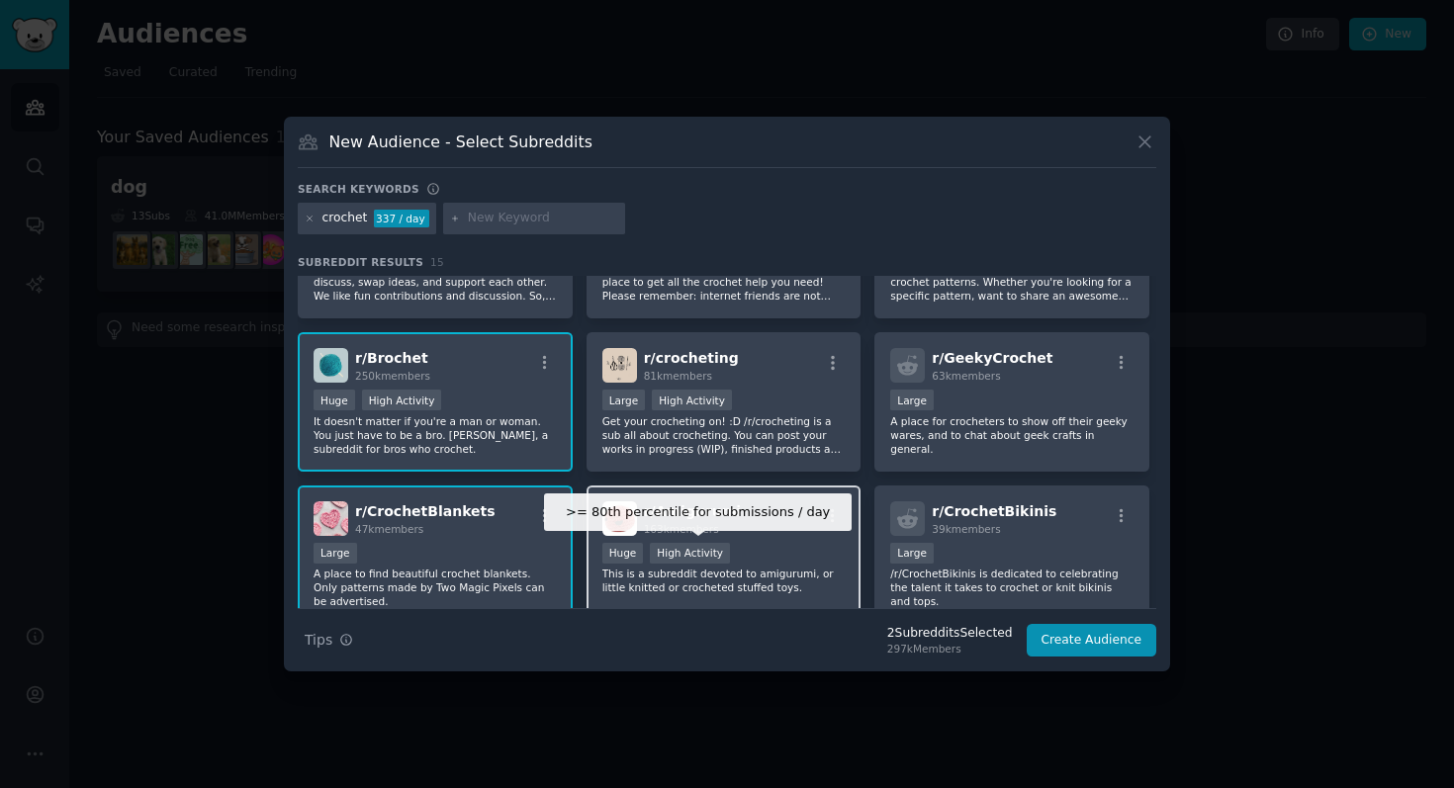  Describe the element at coordinates (724, 435) in the screenshot. I see `p: Get your crocheting on! :D /r/crocheting is a sub all about crocheting. You can post your works i...` at that location.